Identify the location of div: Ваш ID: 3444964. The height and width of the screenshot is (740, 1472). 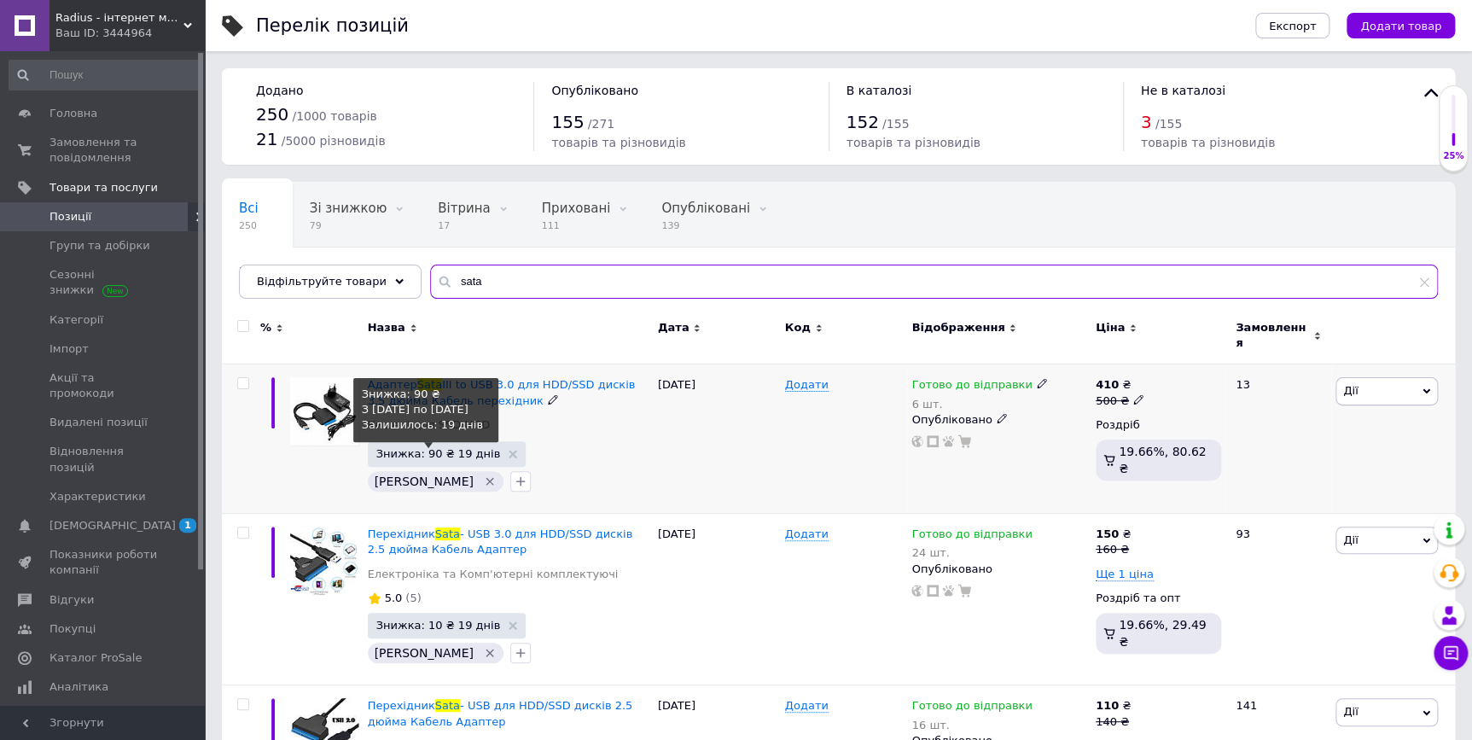
(130, 33).